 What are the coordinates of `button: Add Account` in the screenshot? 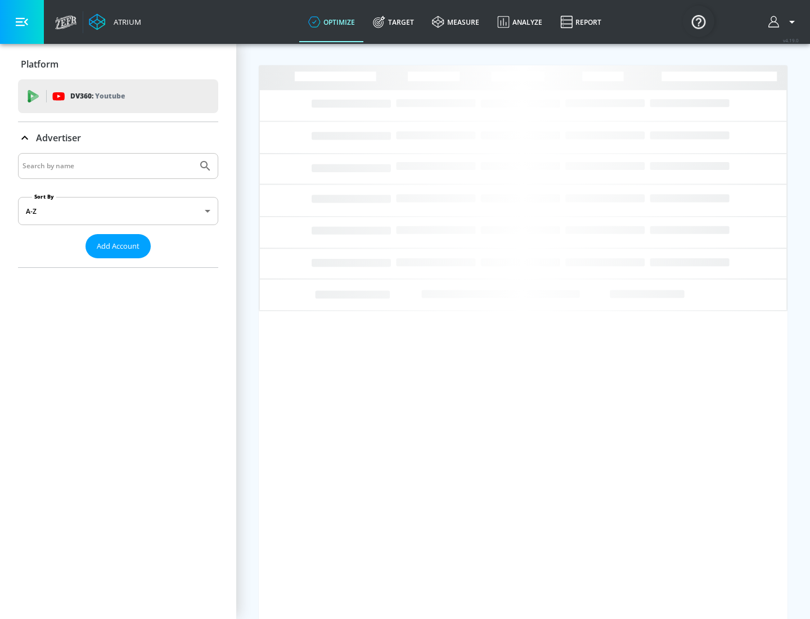 It's located at (118, 246).